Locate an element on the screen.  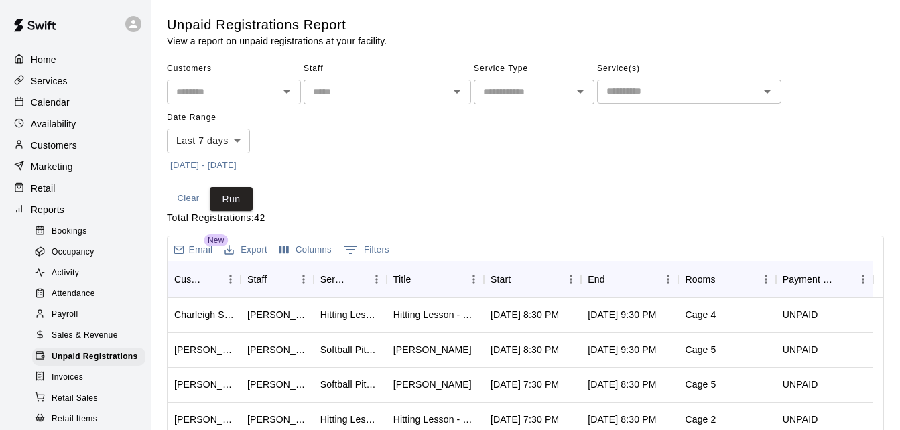
p: Services is located at coordinates (49, 81).